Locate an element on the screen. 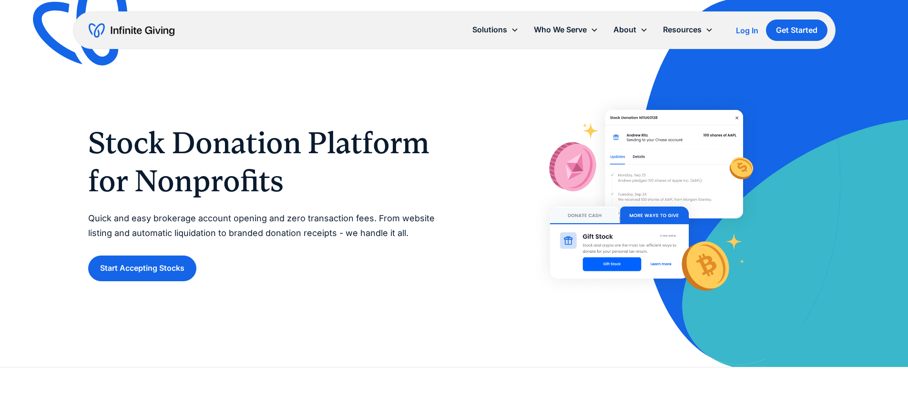  a: Log In is located at coordinates (747, 30).